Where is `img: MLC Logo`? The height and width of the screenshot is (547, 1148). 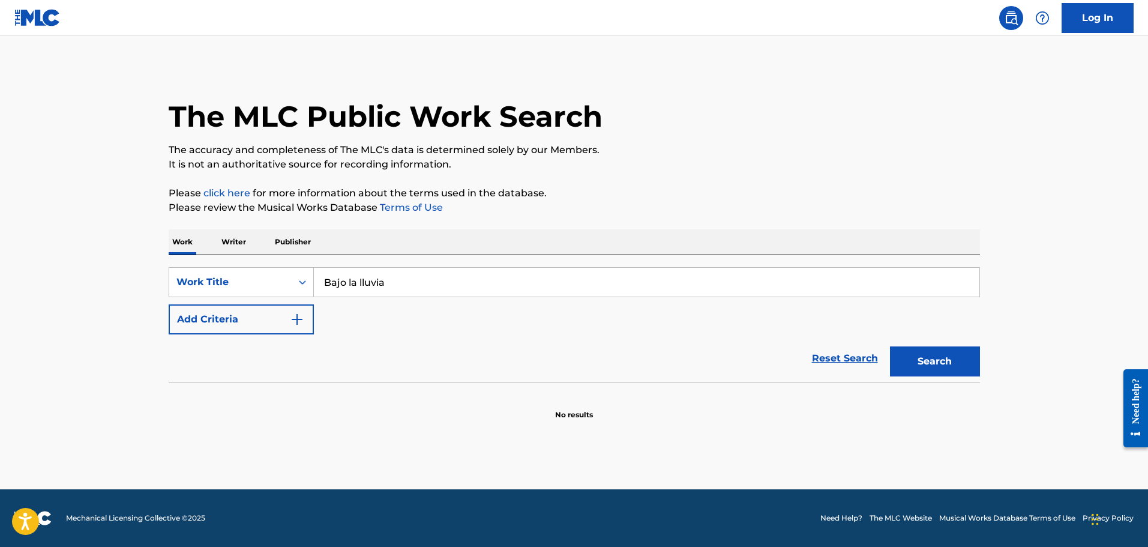 img: MLC Logo is located at coordinates (37, 17).